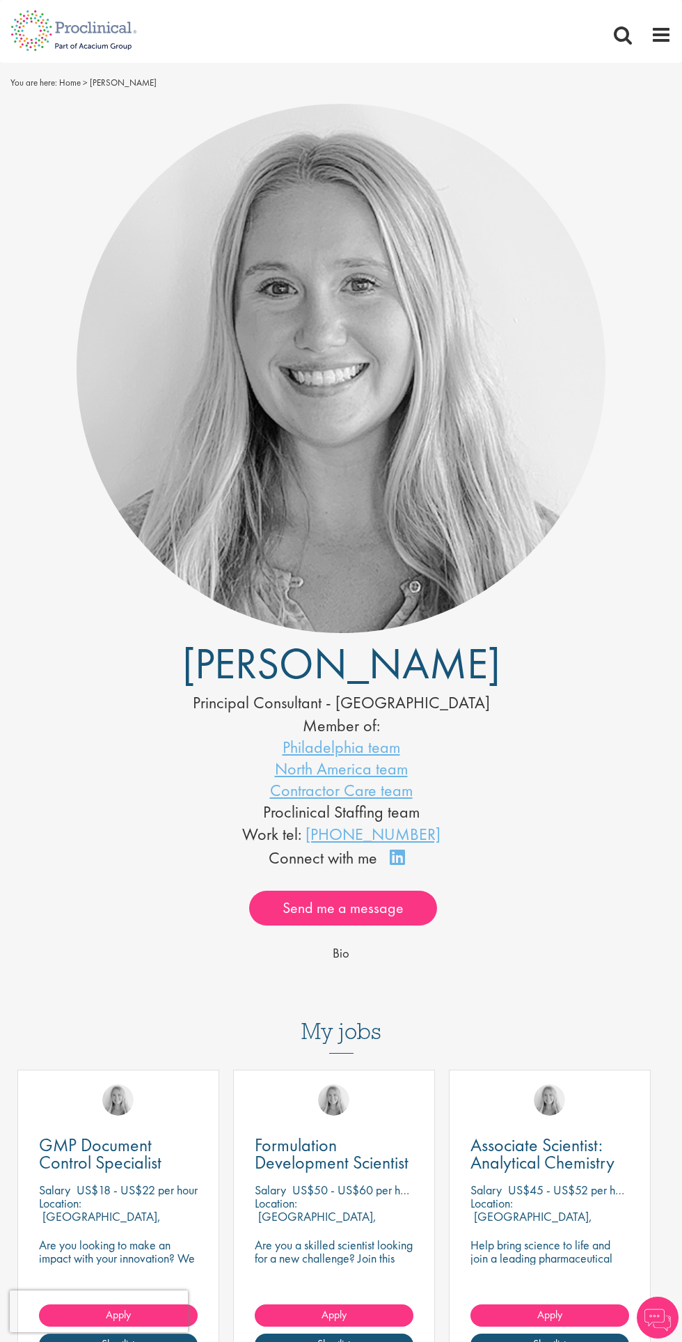  I want to click on a: North America team, so click(341, 768).